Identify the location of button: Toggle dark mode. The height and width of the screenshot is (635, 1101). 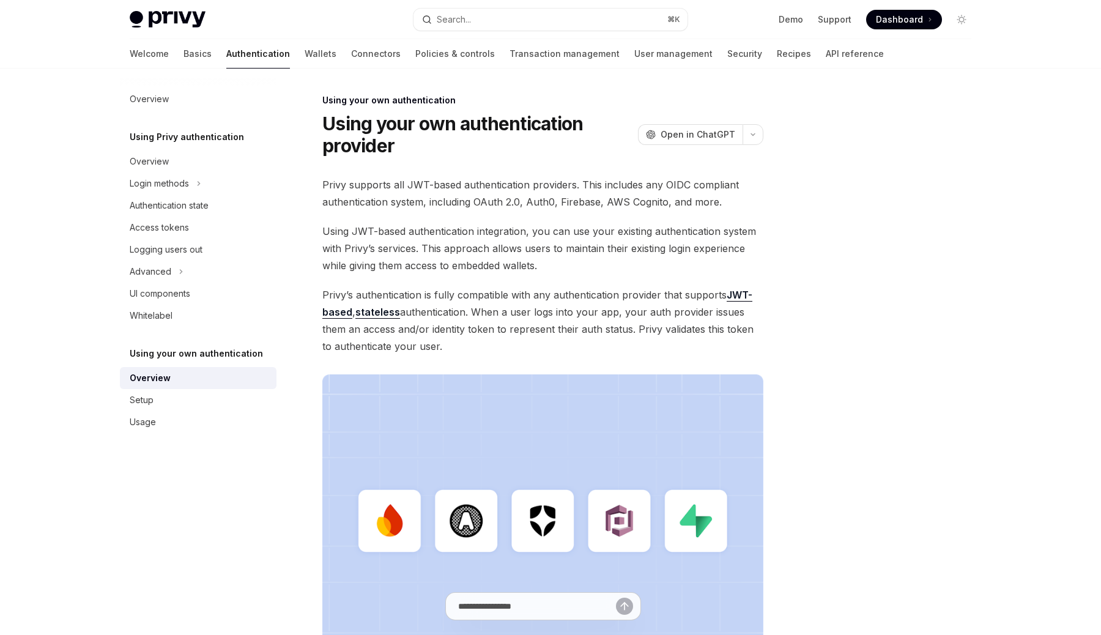
(962, 20).